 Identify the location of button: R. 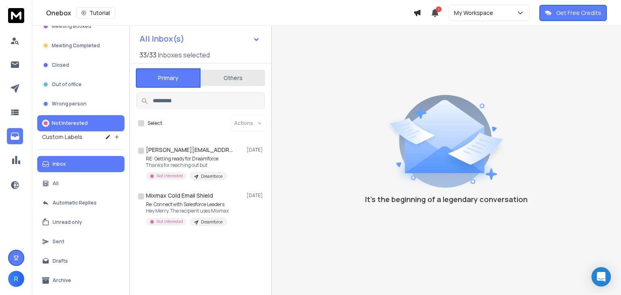
(16, 279).